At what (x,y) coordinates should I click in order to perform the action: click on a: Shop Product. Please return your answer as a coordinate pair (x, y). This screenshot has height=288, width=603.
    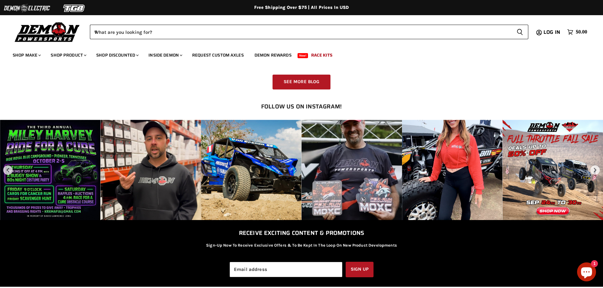
    Looking at the image, I should click on (68, 55).